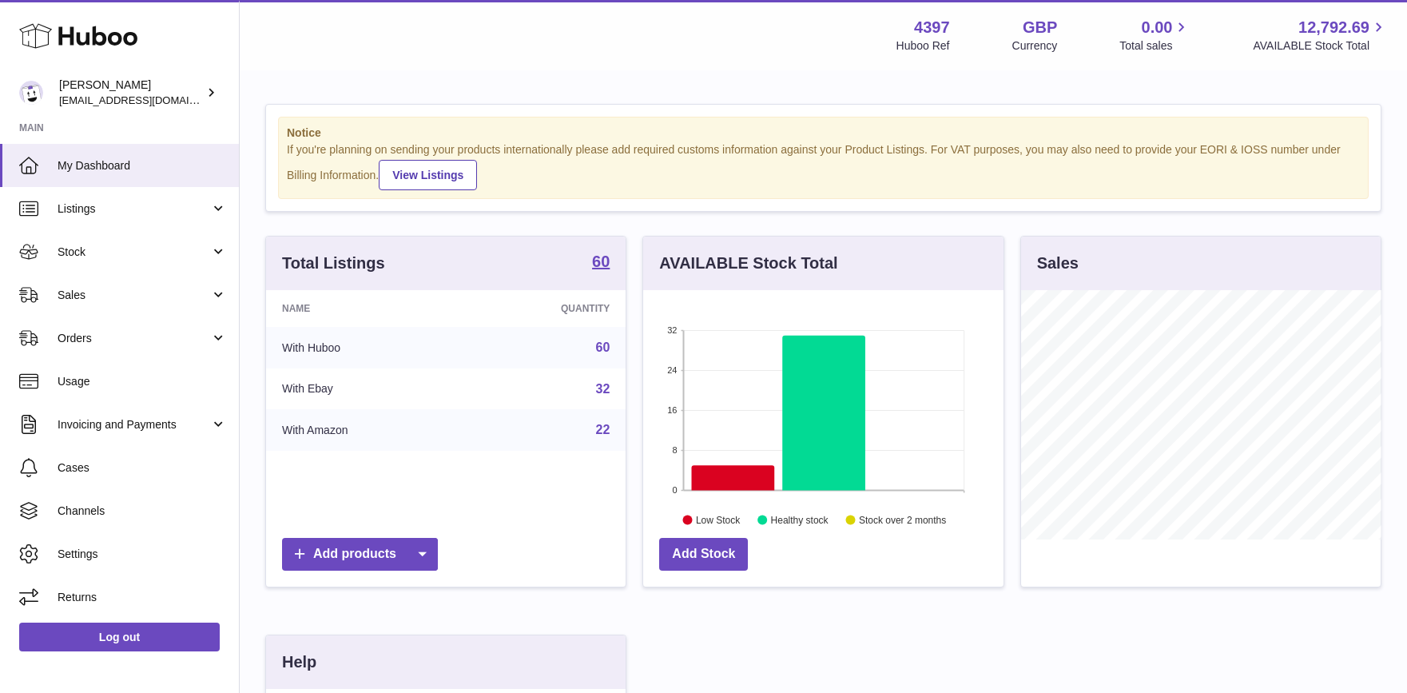 This screenshot has height=693, width=1407. I want to click on img: drumnnbass@gmail.com, so click(31, 93).